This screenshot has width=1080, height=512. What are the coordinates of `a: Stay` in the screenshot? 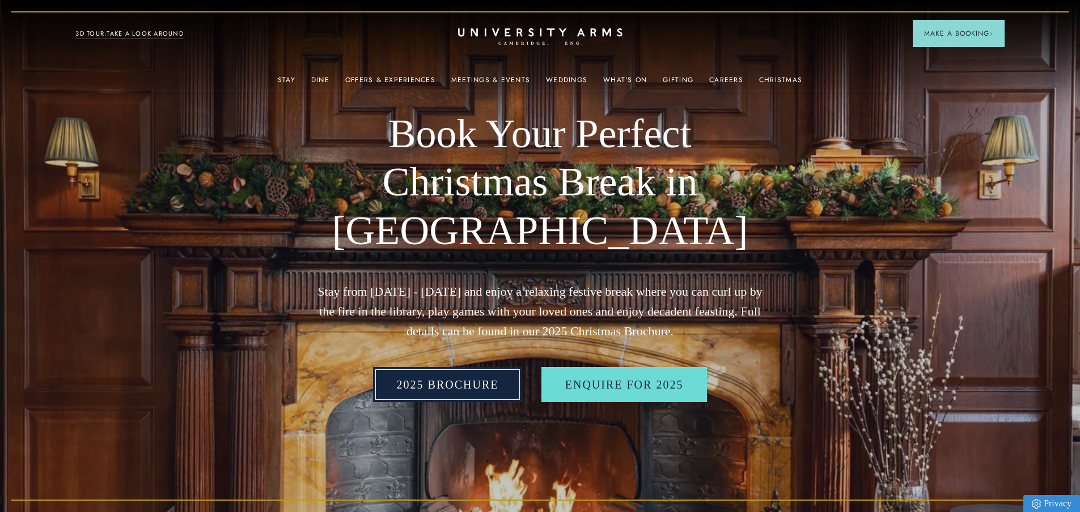 It's located at (286, 83).